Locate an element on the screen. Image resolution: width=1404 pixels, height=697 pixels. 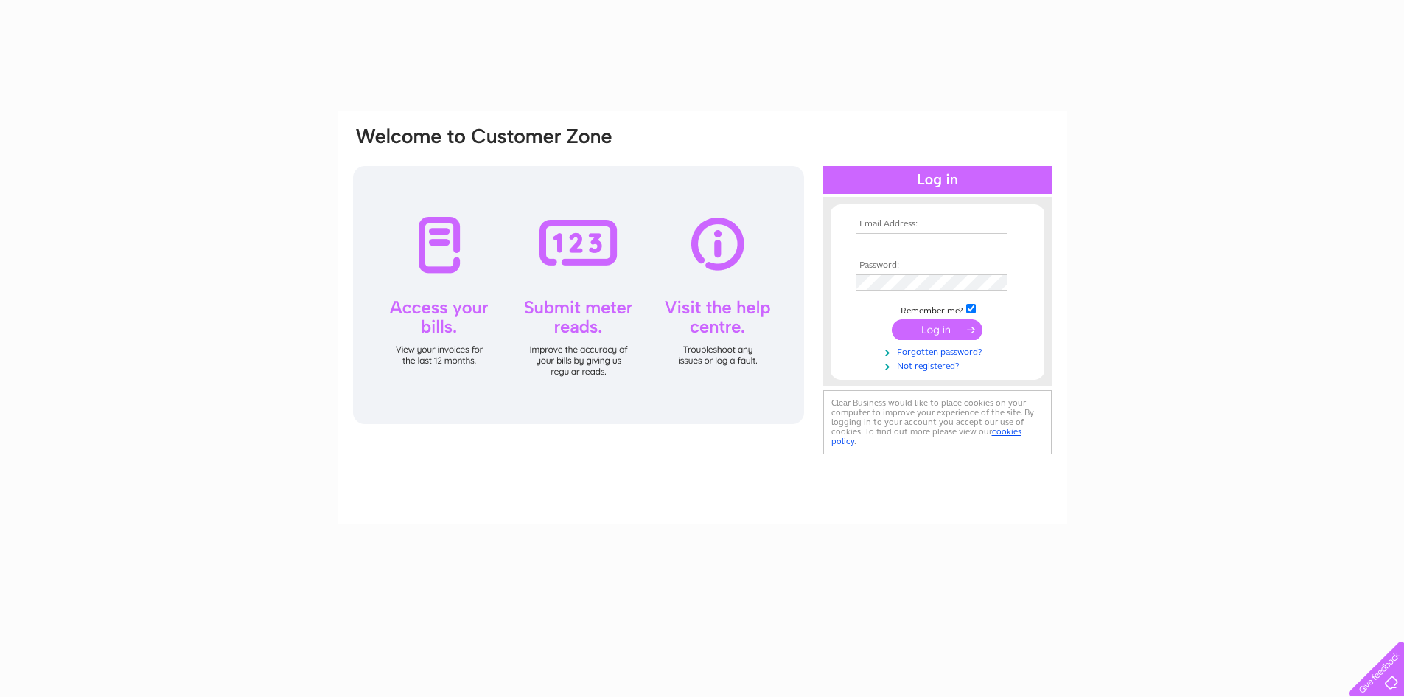
input: Submit is located at coordinates (937, 330).